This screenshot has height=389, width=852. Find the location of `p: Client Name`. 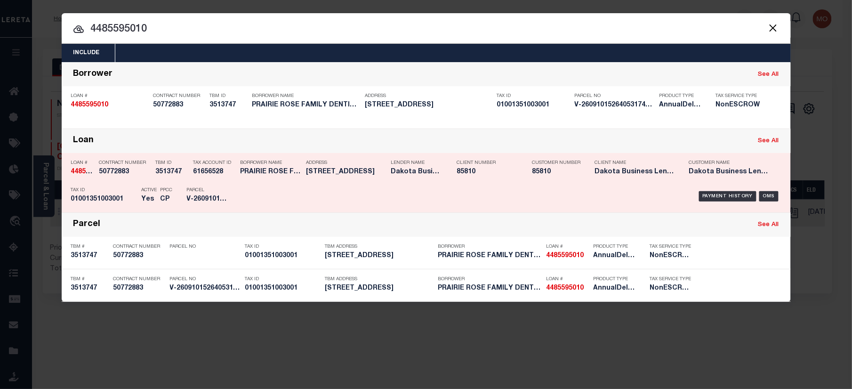

p: Client Name is located at coordinates (635, 163).